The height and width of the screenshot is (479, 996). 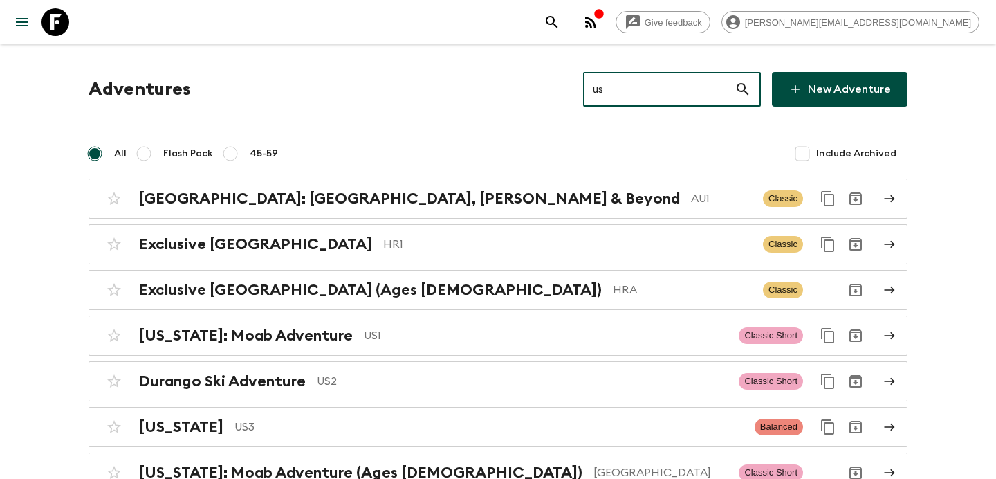 What do you see at coordinates (22, 22) in the screenshot?
I see `button: menu` at bounding box center [22, 22].